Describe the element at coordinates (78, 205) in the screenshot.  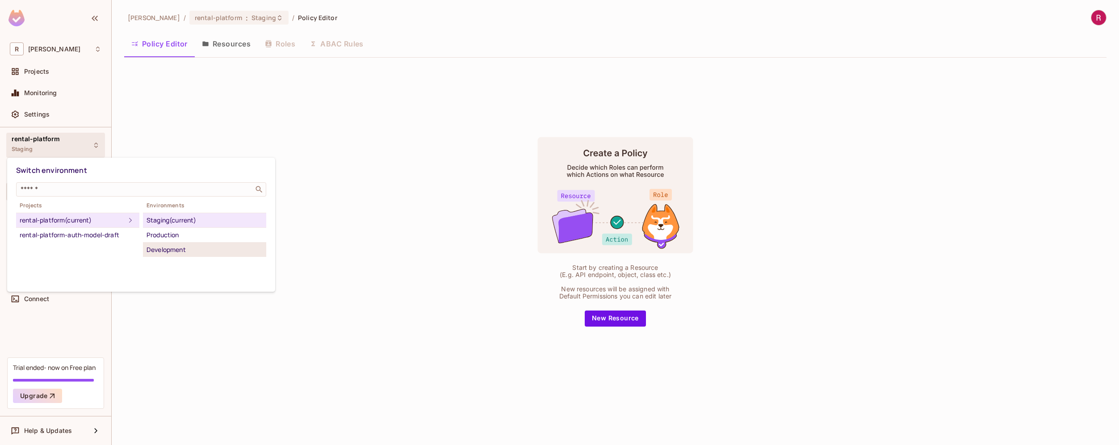
I see `span: Projects` at that location.